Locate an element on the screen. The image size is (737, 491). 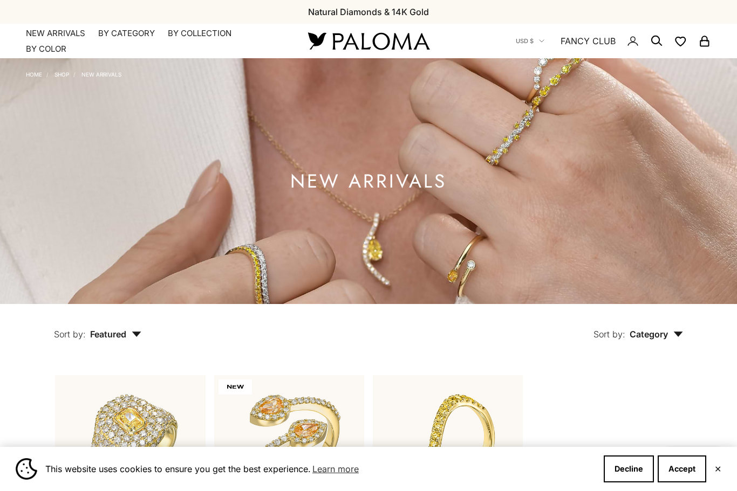
span: NEW is located at coordinates (235, 387).